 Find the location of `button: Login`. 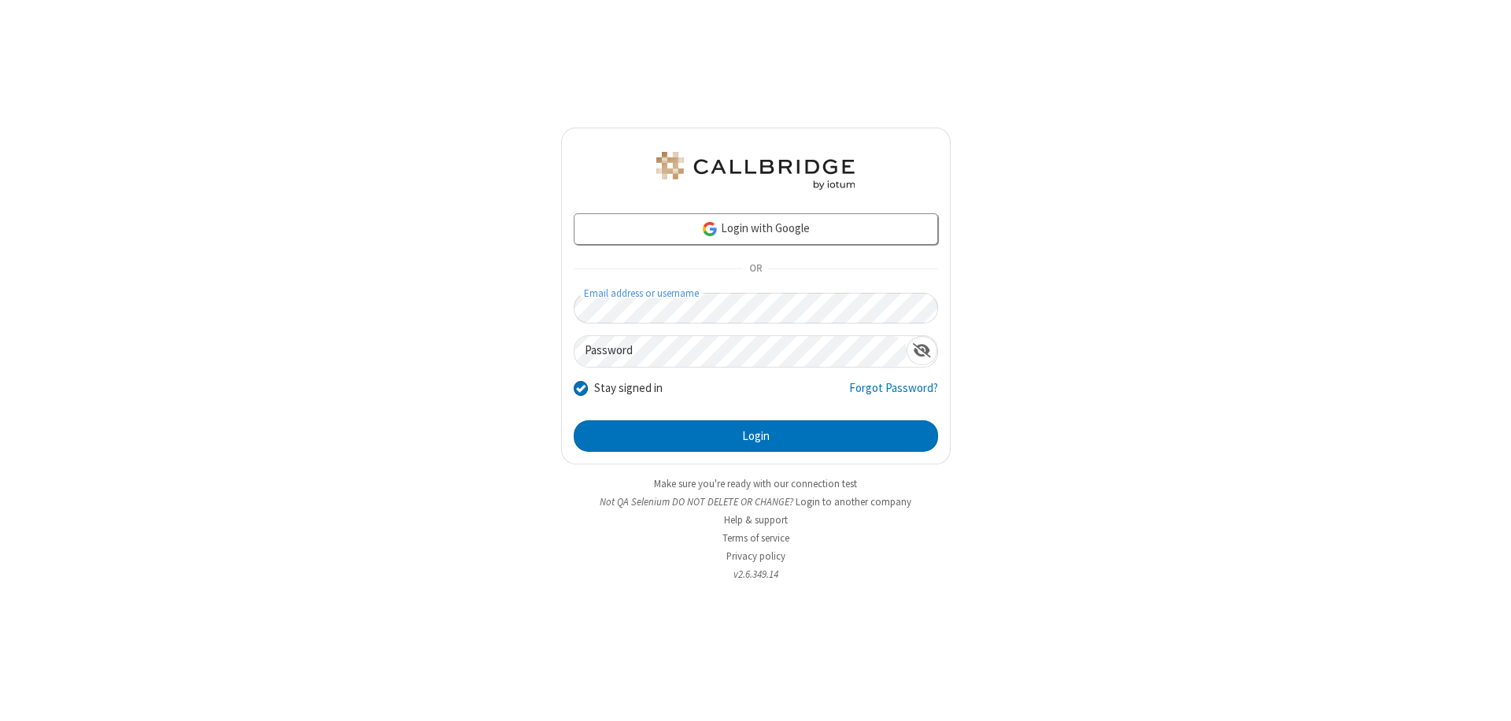

button: Login is located at coordinates (755, 436).